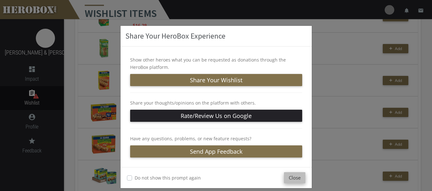 Image resolution: width=432 pixels, height=191 pixels. What do you see at coordinates (216, 103) in the screenshot?
I see `p: Share your thoughts/opinions on the platform with others.` at bounding box center [216, 103].